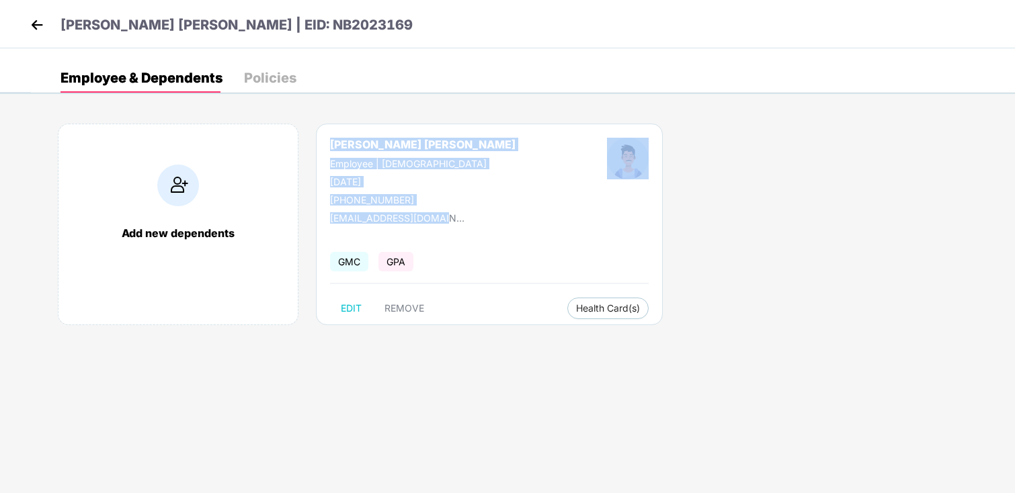 The width and height of the screenshot is (1015, 493). Describe the element at coordinates (270, 78) in the screenshot. I see `div: Policies` at that location.